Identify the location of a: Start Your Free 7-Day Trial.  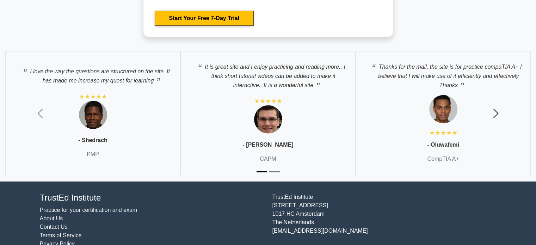
(204, 18).